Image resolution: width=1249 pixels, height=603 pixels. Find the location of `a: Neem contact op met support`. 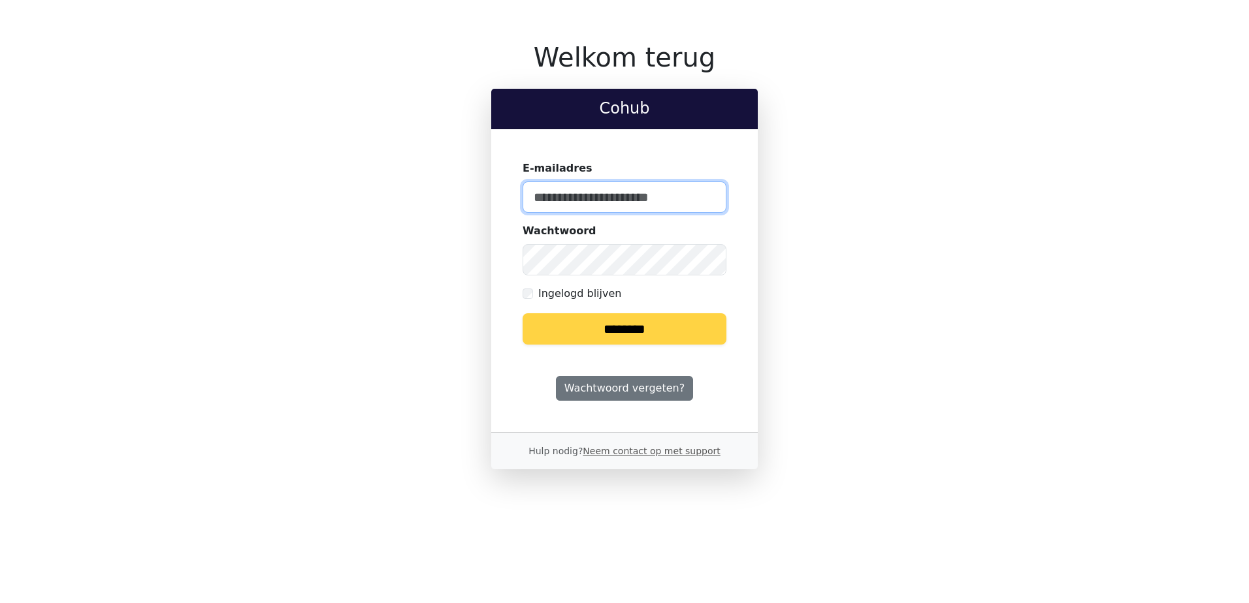

a: Neem contact op met support is located at coordinates (651, 451).